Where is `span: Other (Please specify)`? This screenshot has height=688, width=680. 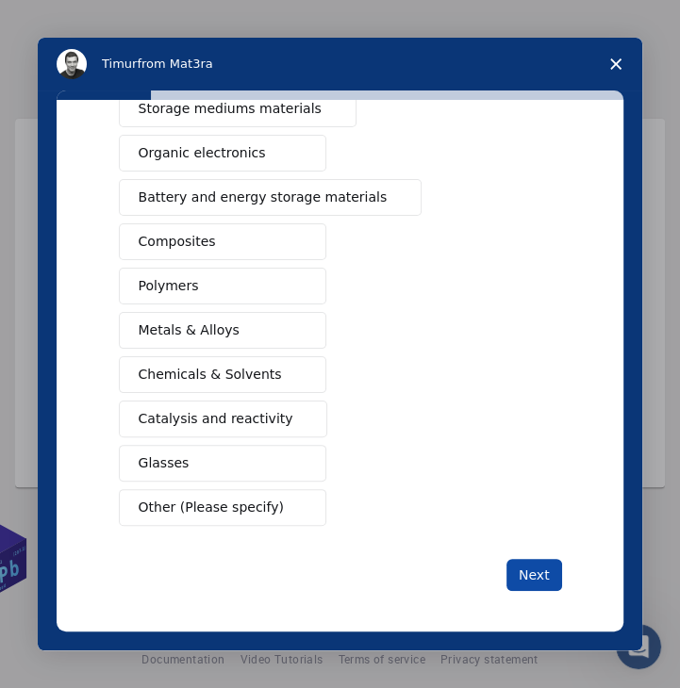 span: Other (Please specify) is located at coordinates (211, 507).